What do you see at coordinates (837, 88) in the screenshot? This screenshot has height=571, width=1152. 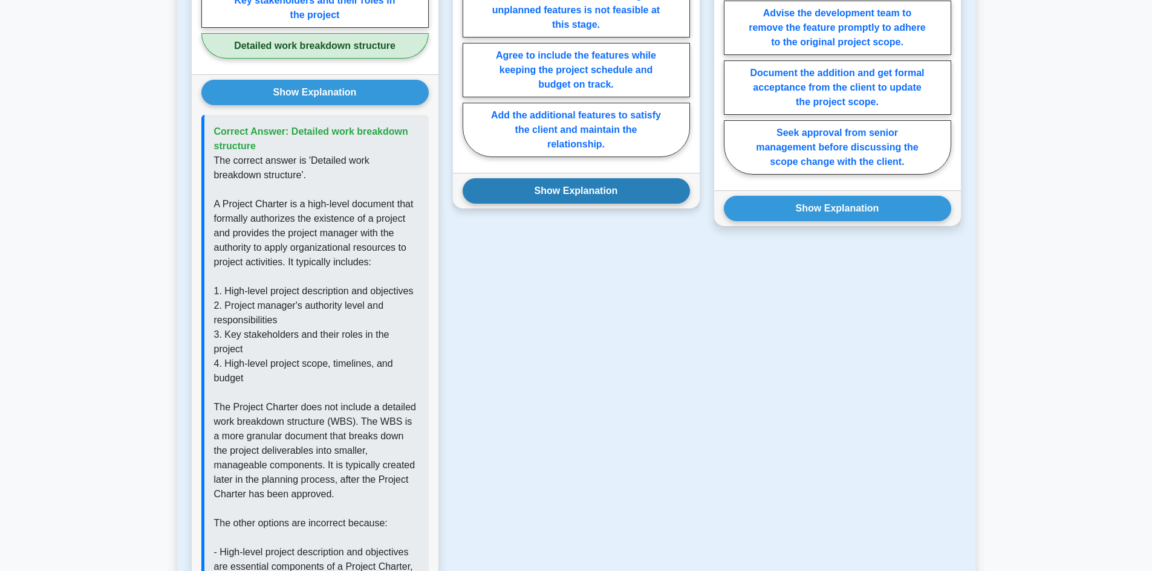 I see `label: Document the addition and get formal acceptance from the client to update the project scope.` at bounding box center [837, 88].